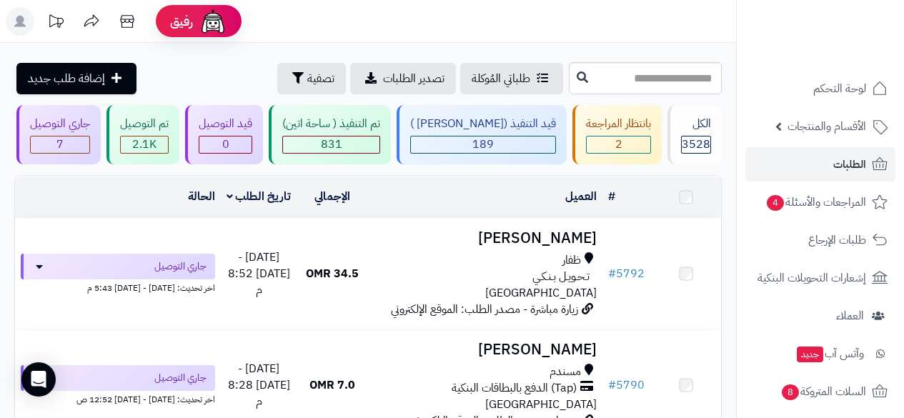 The image size is (904, 418). Describe the element at coordinates (321, 79) in the screenshot. I see `span: تصفية` at that location.